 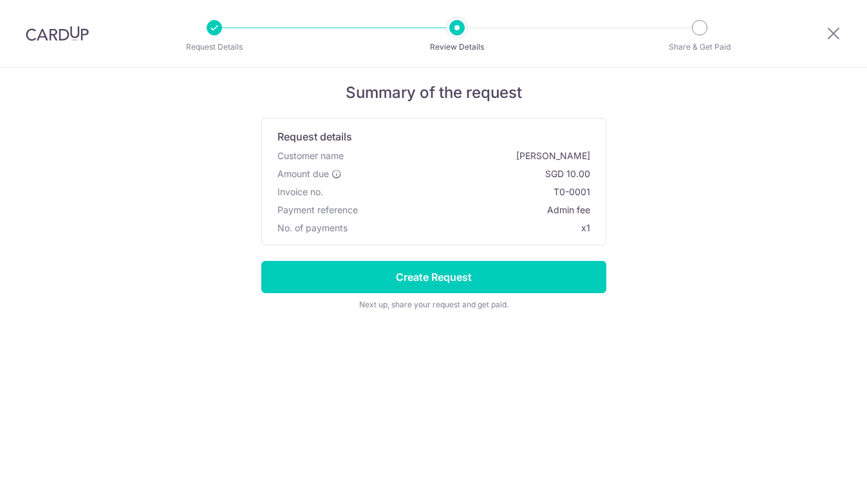 I want to click on span: Admin fee, so click(x=476, y=210).